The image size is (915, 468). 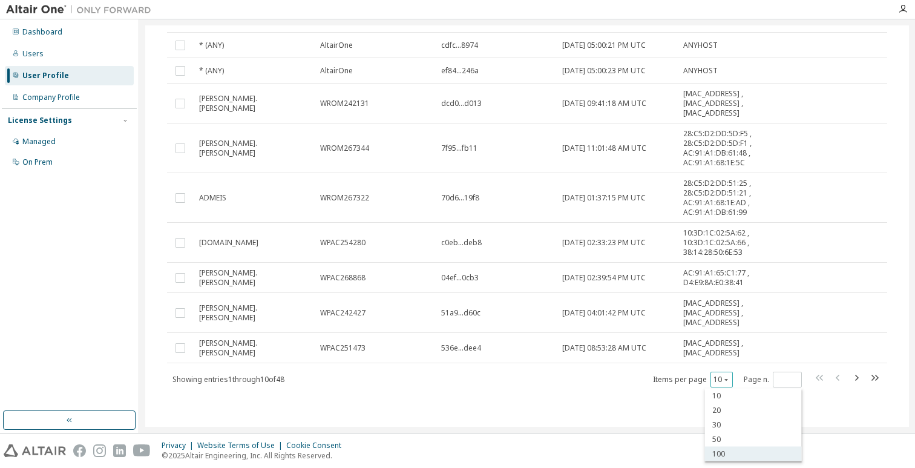 What do you see at coordinates (35, 450) in the screenshot?
I see `img: altair_logo.svg` at bounding box center [35, 450].